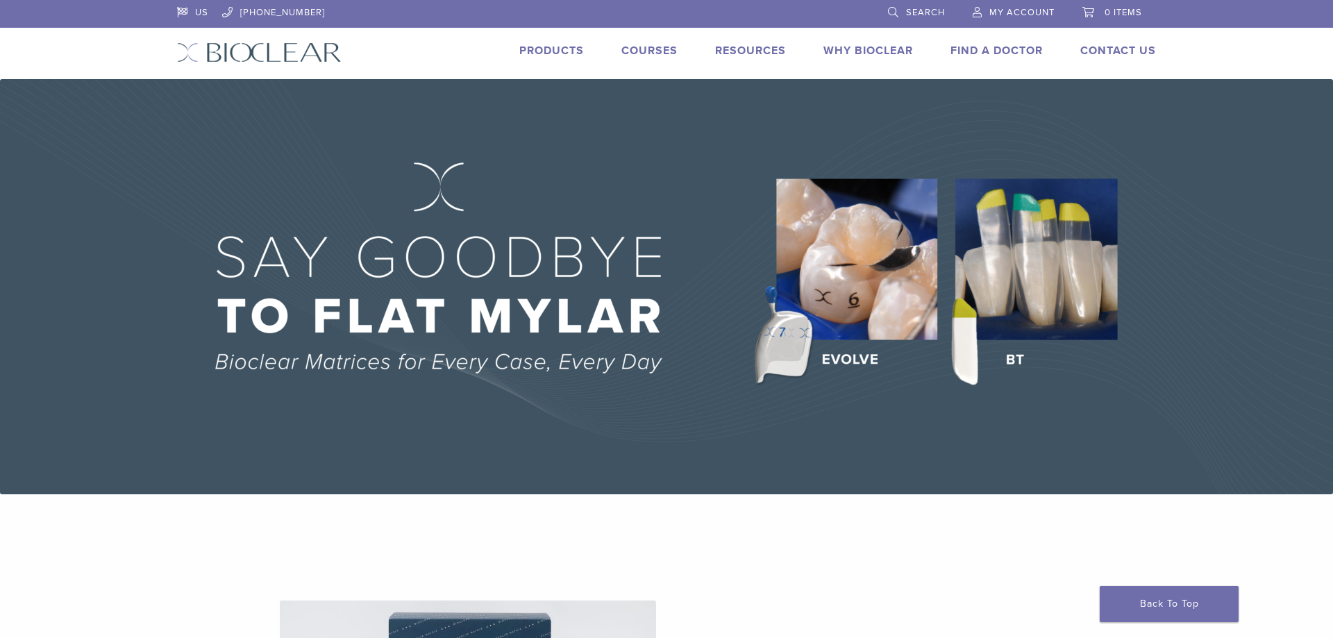 The height and width of the screenshot is (638, 1333). I want to click on a: Resources, so click(751, 51).